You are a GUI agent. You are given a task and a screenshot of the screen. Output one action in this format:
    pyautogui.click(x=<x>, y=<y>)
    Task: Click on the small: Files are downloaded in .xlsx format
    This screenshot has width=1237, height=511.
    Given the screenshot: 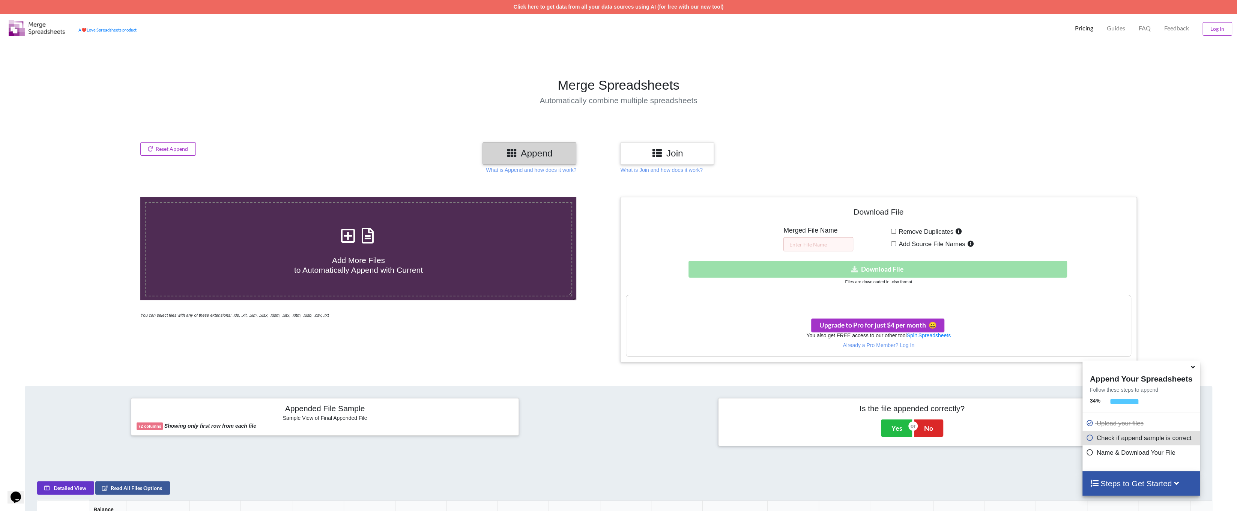 What is the action you would take?
    pyautogui.click(x=878, y=282)
    